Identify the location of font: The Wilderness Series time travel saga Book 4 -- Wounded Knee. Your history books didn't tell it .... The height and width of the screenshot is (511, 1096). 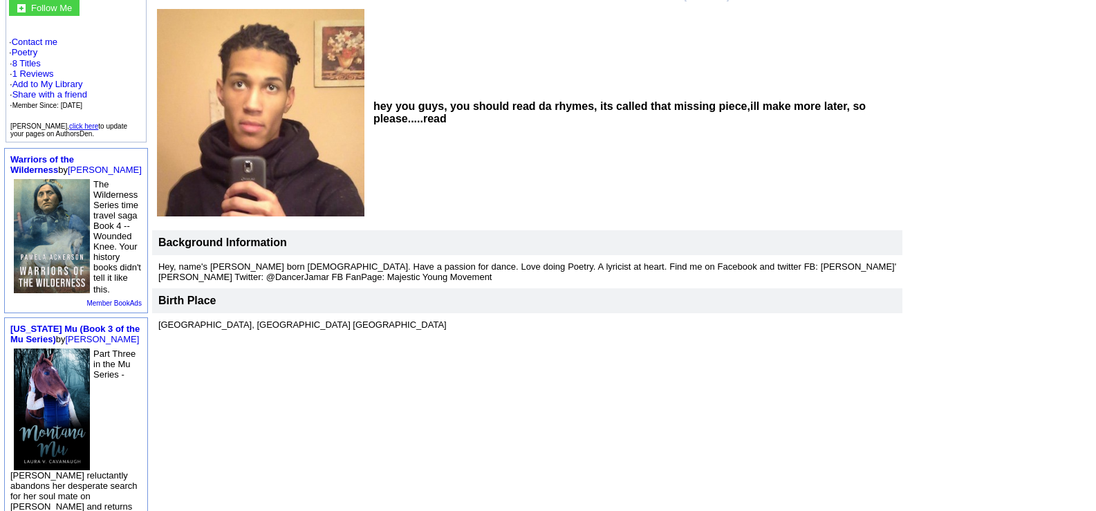
(117, 236).